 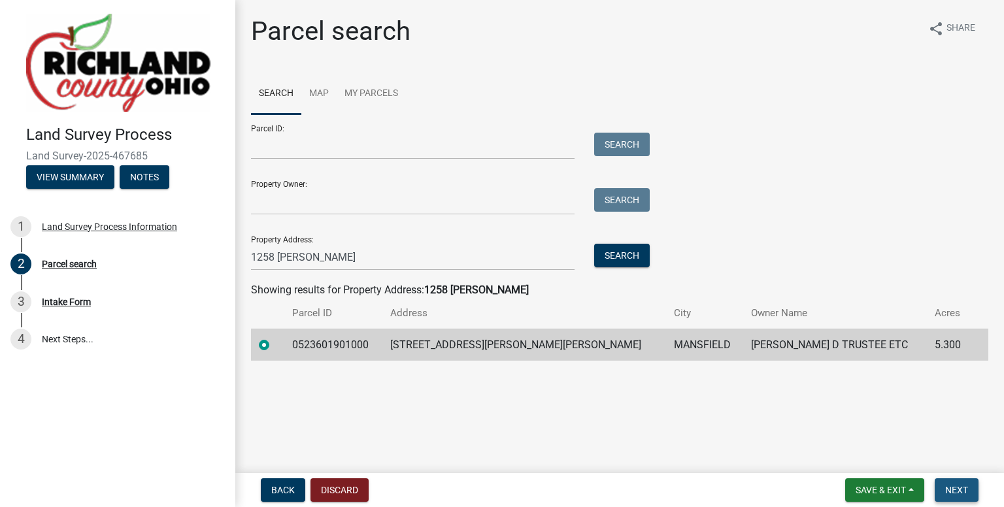 What do you see at coordinates (881, 490) in the screenshot?
I see `span: Save & Exit` at bounding box center [881, 490].